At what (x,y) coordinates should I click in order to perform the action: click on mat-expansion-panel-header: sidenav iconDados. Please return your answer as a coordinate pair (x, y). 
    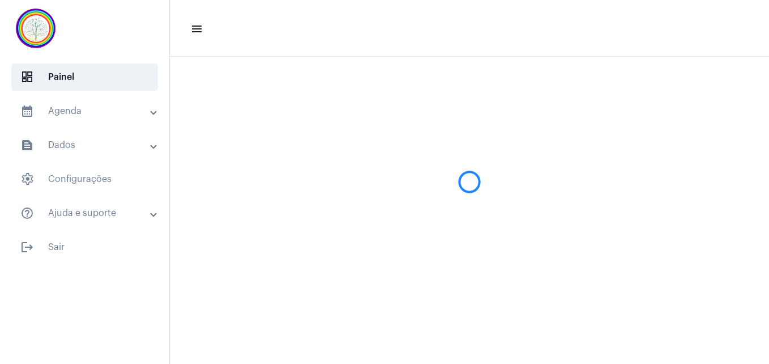
    Looking at the image, I should click on (88, 145).